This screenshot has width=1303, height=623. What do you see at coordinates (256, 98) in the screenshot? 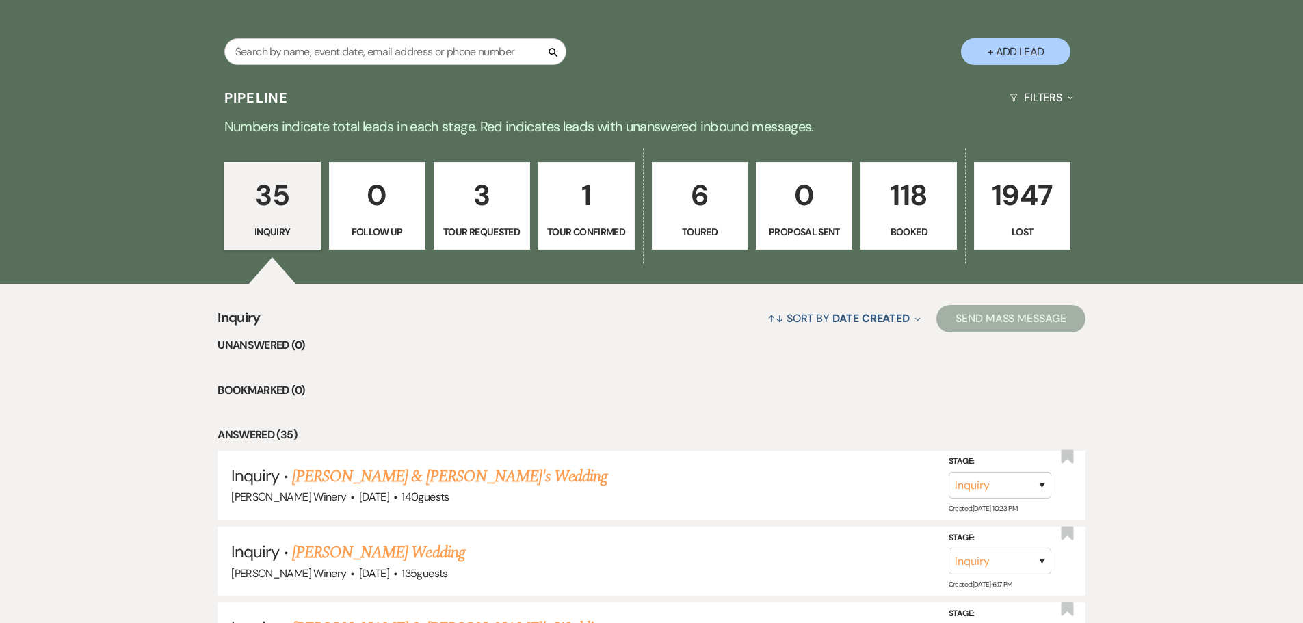
I see `h3: Pipeline` at bounding box center [256, 98].